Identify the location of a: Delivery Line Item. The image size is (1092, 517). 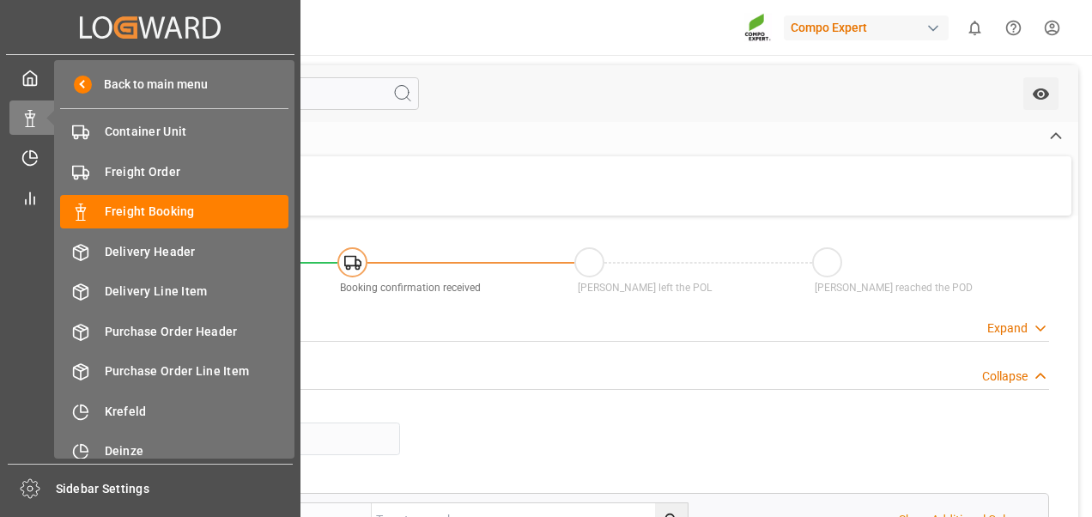
(174, 291).